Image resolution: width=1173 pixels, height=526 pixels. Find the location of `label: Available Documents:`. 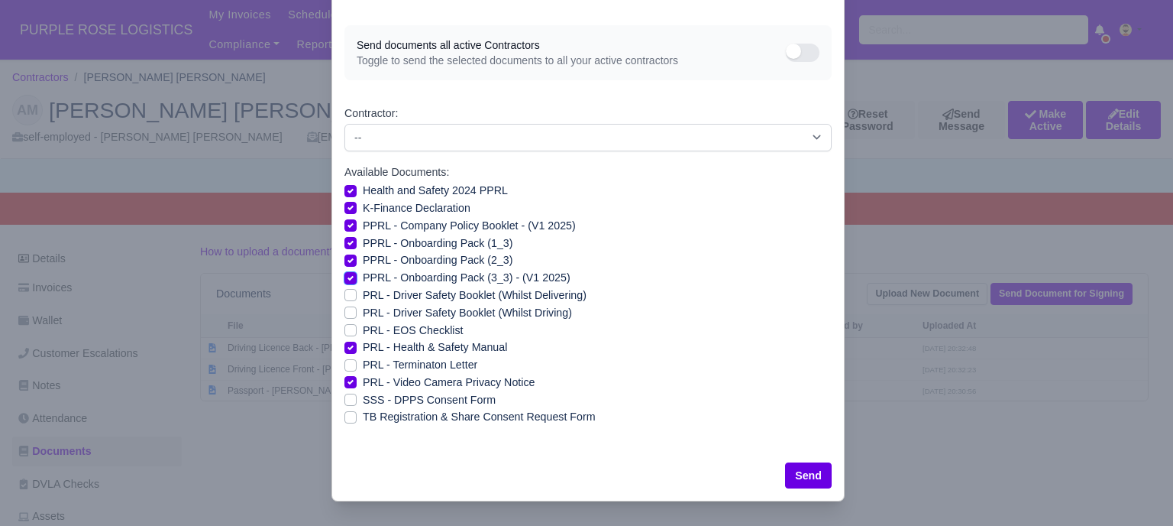

label: Available Documents: is located at coordinates (396, 172).